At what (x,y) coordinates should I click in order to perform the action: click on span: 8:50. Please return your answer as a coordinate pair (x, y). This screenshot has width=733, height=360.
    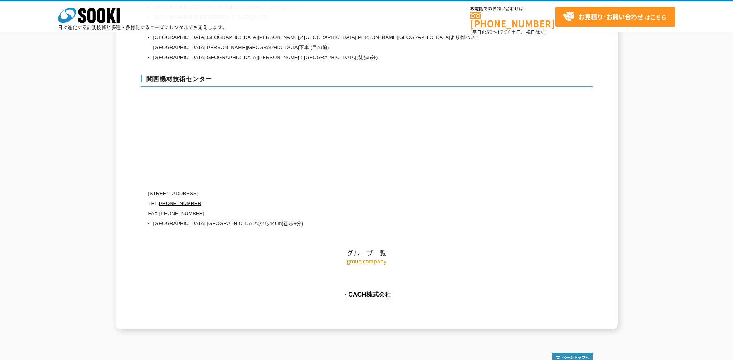
    Looking at the image, I should click on (487, 32).